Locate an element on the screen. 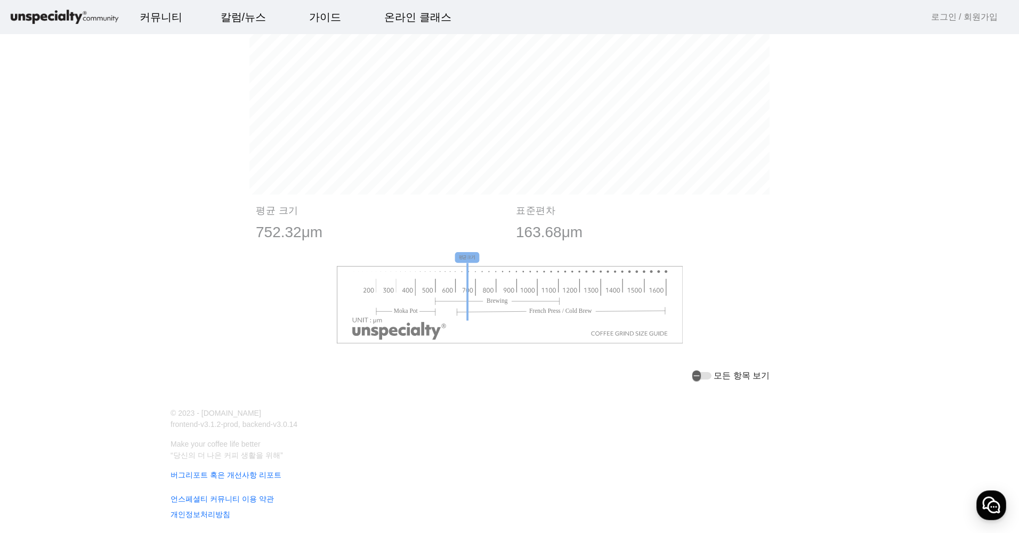  a: 버그리포트 혹은 개선사항 리포트 is located at coordinates (503, 475).